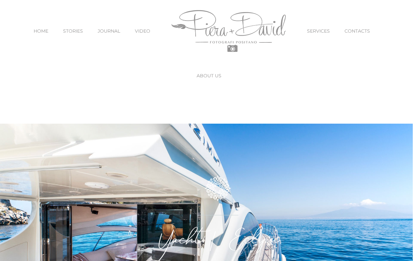  I want to click on a: JOURNAL, so click(109, 31).